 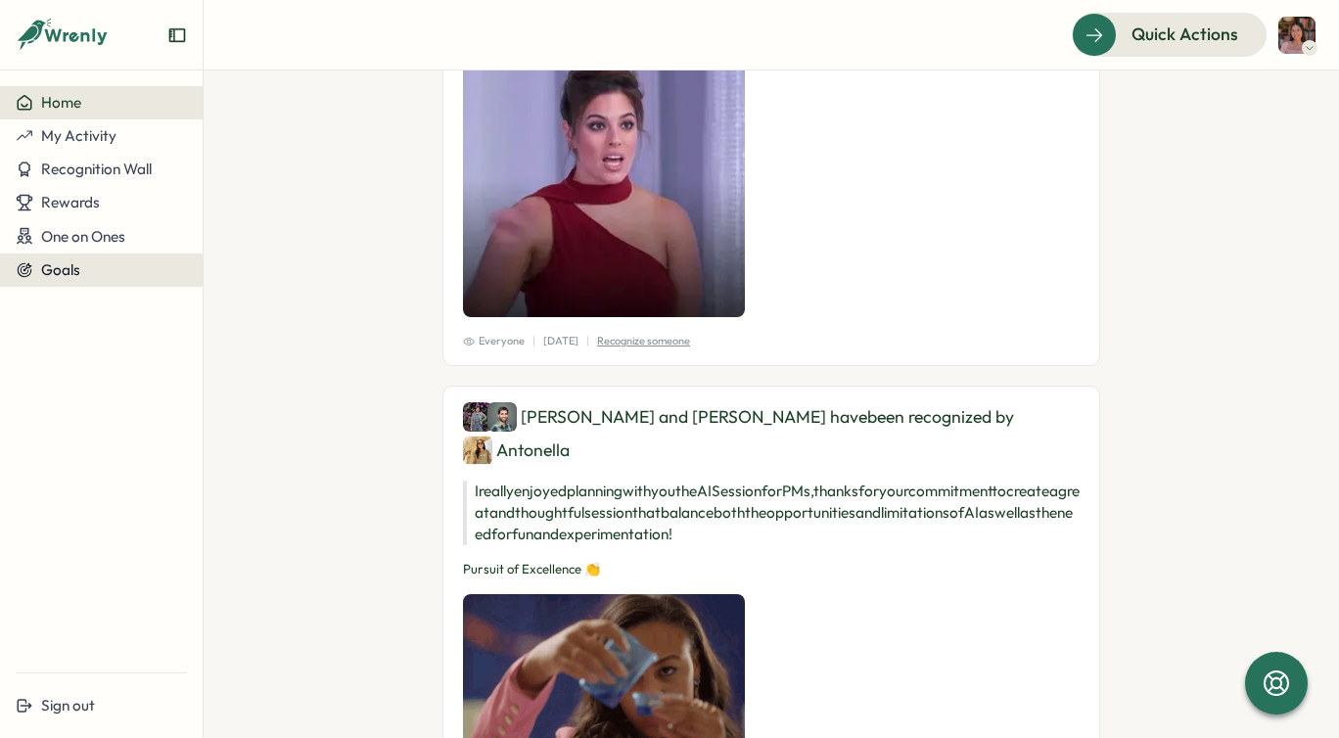 What do you see at coordinates (604, 176) in the screenshot?
I see `img: Recognition Image` at bounding box center [604, 176].